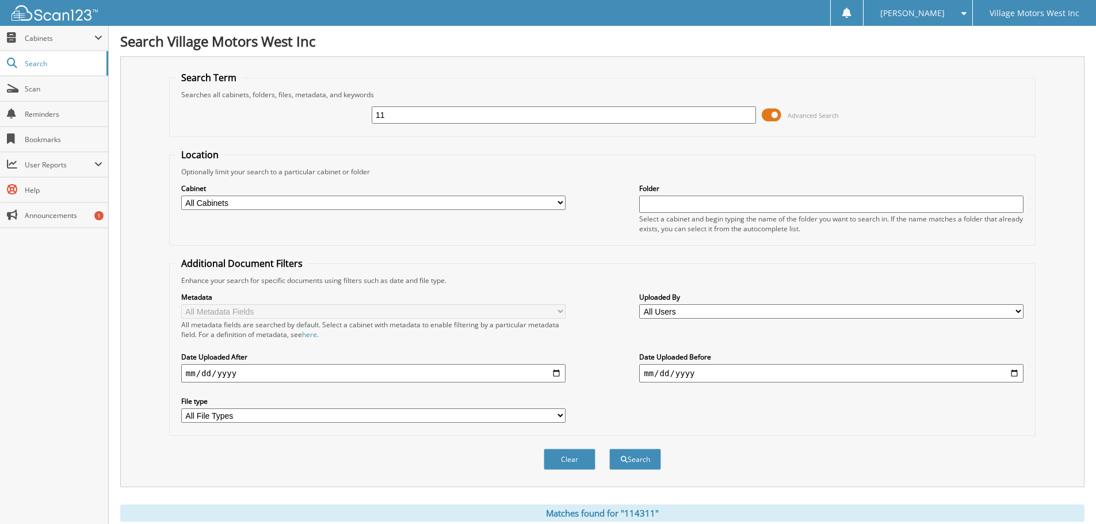 The width and height of the screenshot is (1096, 524). What do you see at coordinates (831, 357) in the screenshot?
I see `label: Date Uploaded Before` at bounding box center [831, 357].